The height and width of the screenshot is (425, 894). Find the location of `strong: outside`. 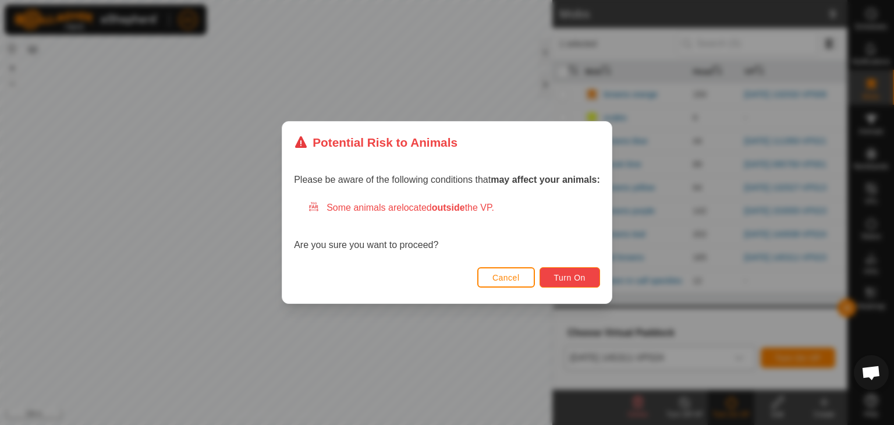

strong: outside is located at coordinates (448, 207).